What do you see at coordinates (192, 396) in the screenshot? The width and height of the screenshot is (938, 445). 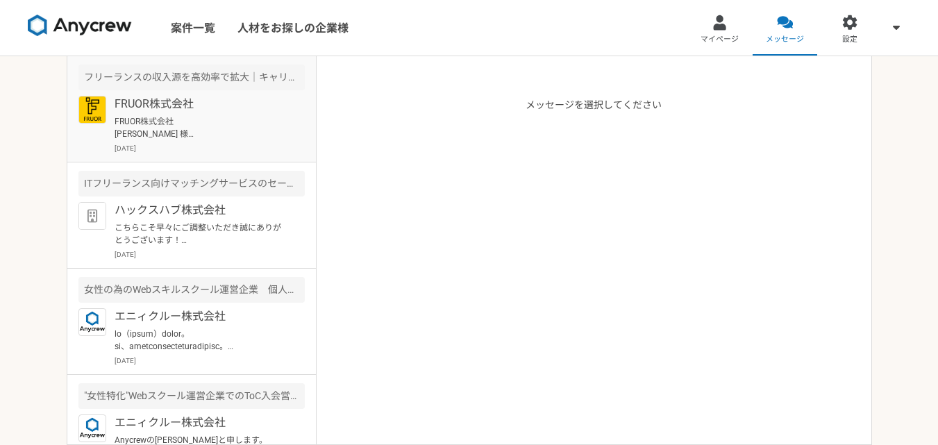 I see `div: "女性特化"Webスクール運営企業でのToC入会営業（フルリモート可）` at bounding box center [192, 396].